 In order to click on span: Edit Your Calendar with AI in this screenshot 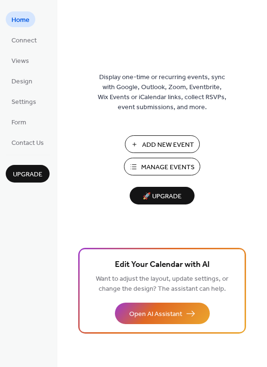, I will do `click(162, 265)`.